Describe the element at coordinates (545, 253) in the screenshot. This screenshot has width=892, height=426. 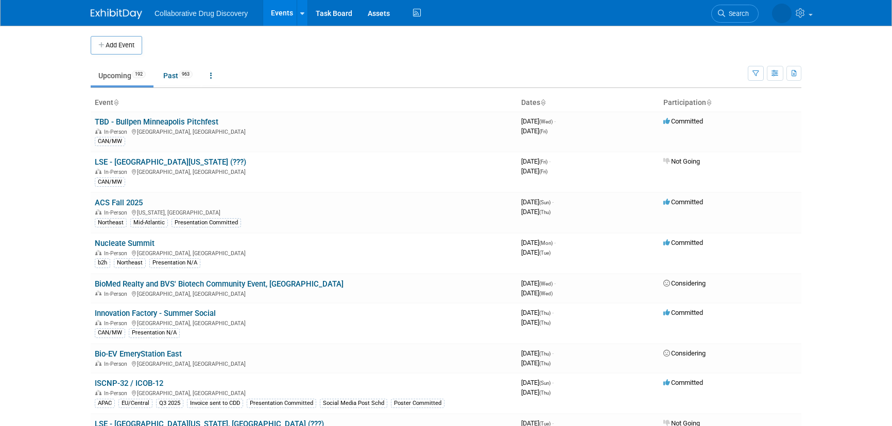
I see `span: (Tue)` at that location.